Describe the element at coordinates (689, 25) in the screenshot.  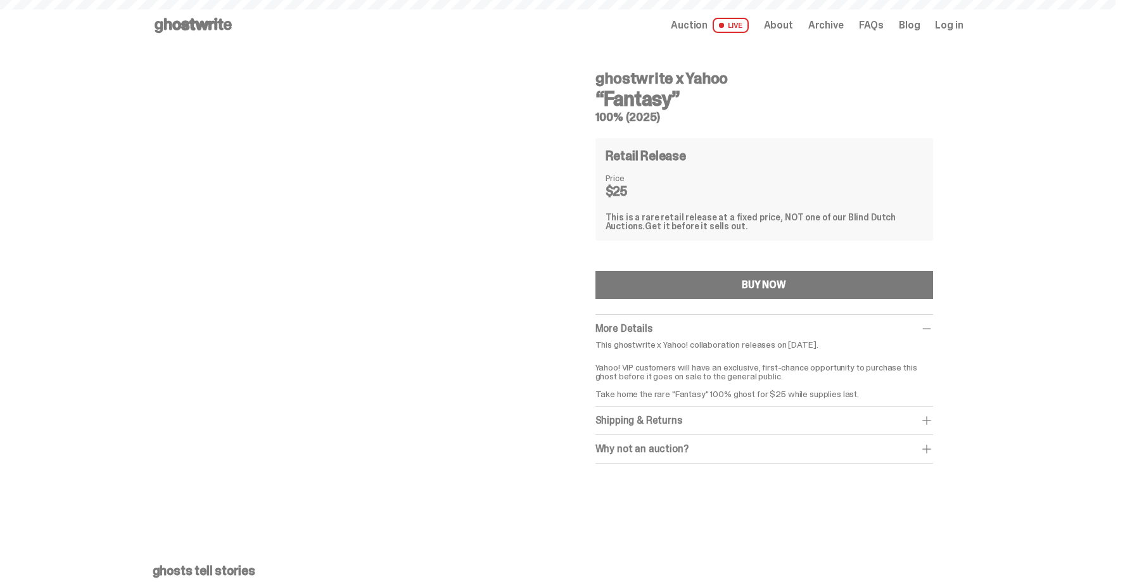
I see `span: Auction` at that location.